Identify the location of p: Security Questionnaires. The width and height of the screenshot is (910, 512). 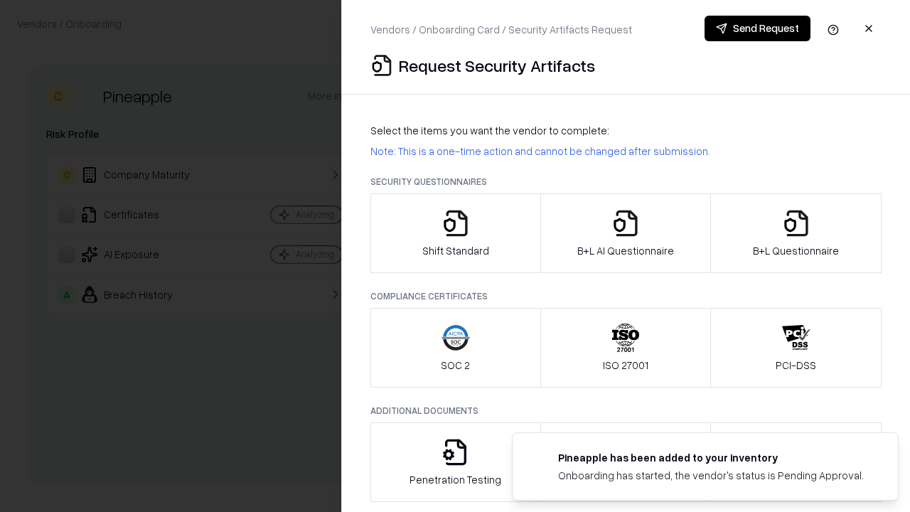
(626, 181).